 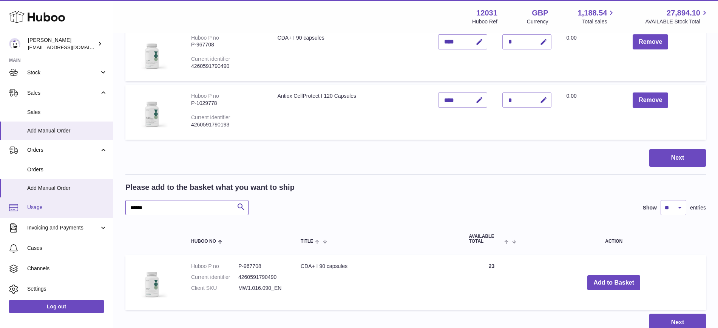 I want to click on th: Action, so click(x=614, y=239).